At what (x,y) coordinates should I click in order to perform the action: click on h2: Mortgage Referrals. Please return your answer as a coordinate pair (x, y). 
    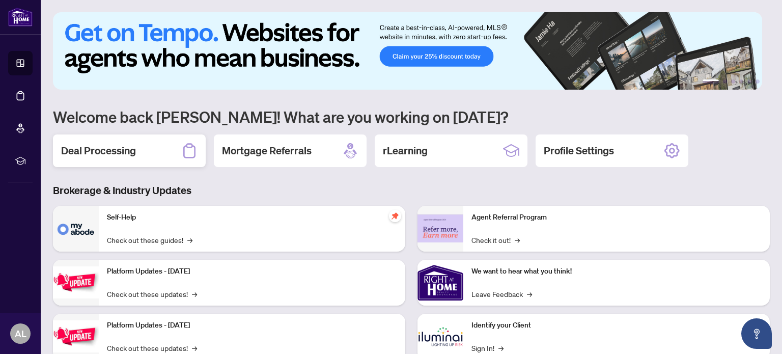
    Looking at the image, I should click on (267, 151).